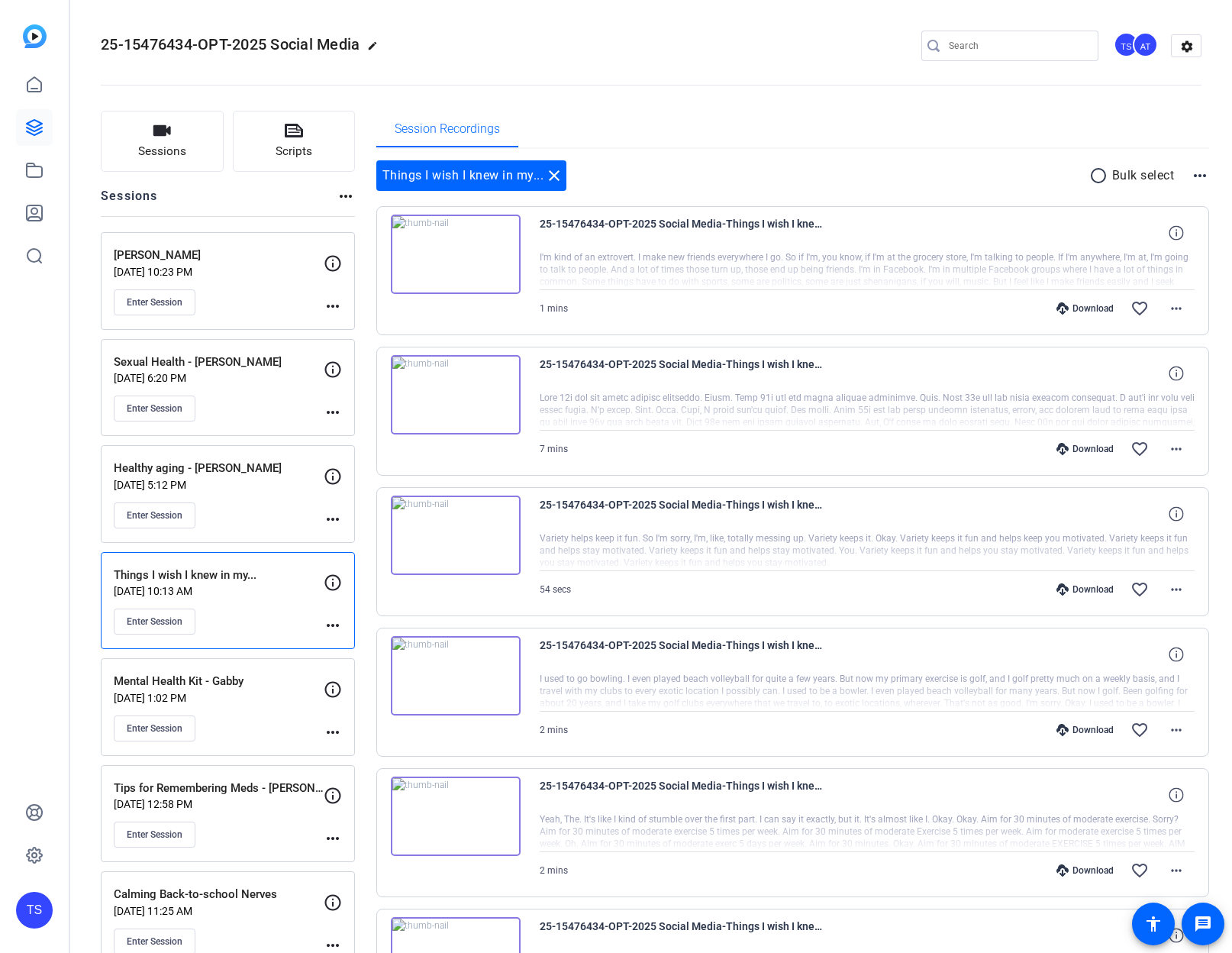 Image resolution: width=1232 pixels, height=953 pixels. Describe the element at coordinates (162, 142) in the screenshot. I see `button: Sessions` at that location.